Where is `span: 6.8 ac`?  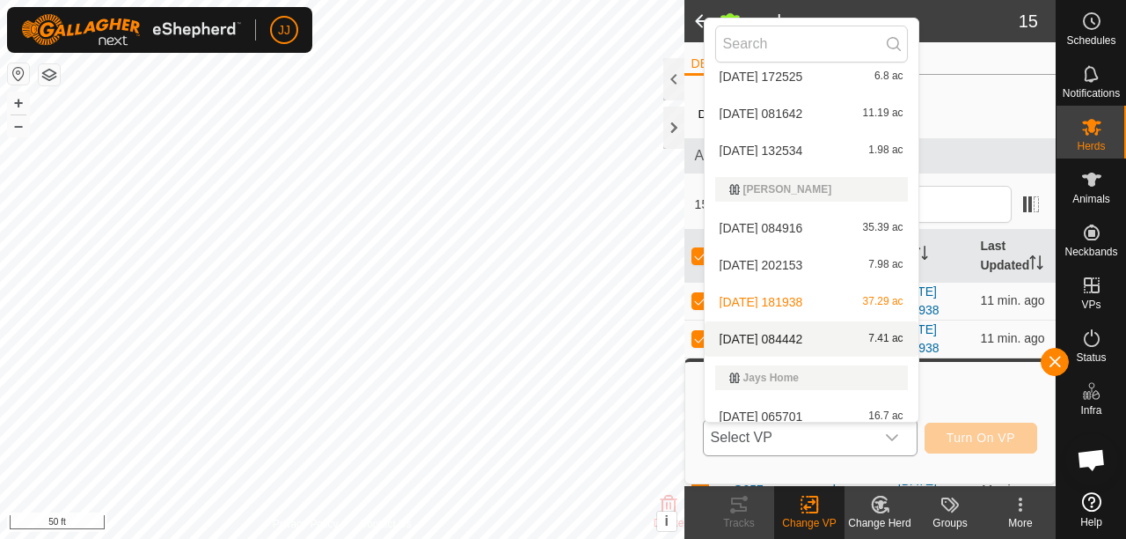
span: 6.8 ac is located at coordinates (889, 77).